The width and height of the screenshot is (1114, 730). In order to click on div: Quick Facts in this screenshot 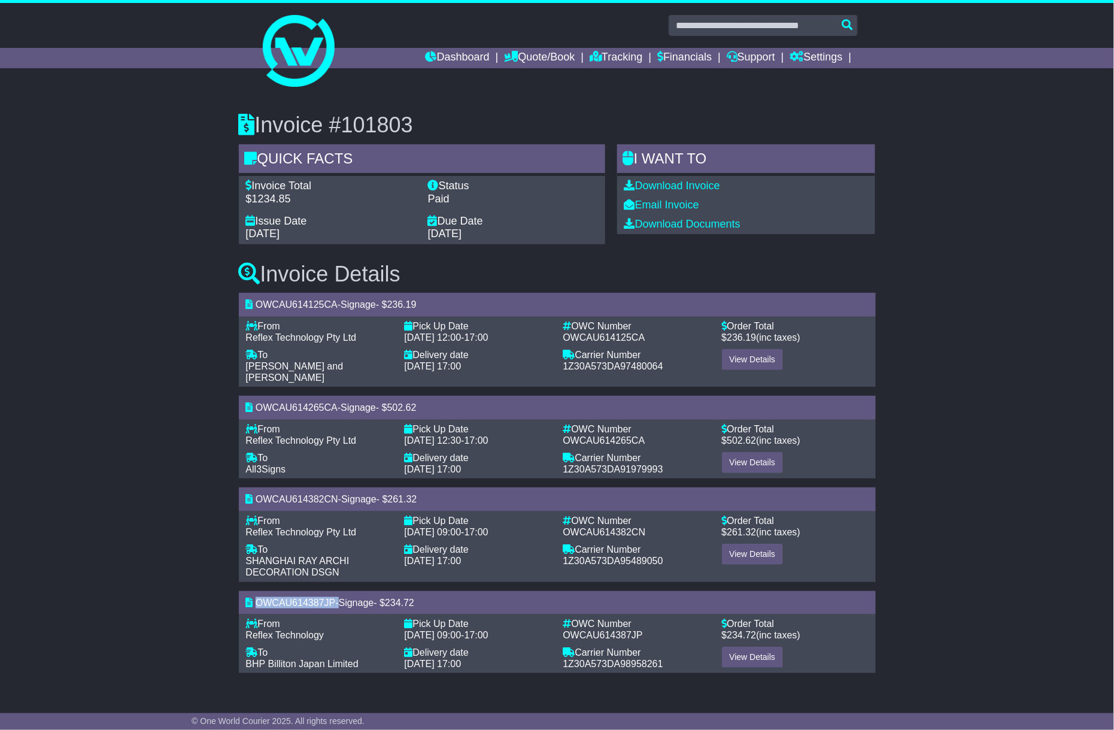, I will do `click(422, 160)`.